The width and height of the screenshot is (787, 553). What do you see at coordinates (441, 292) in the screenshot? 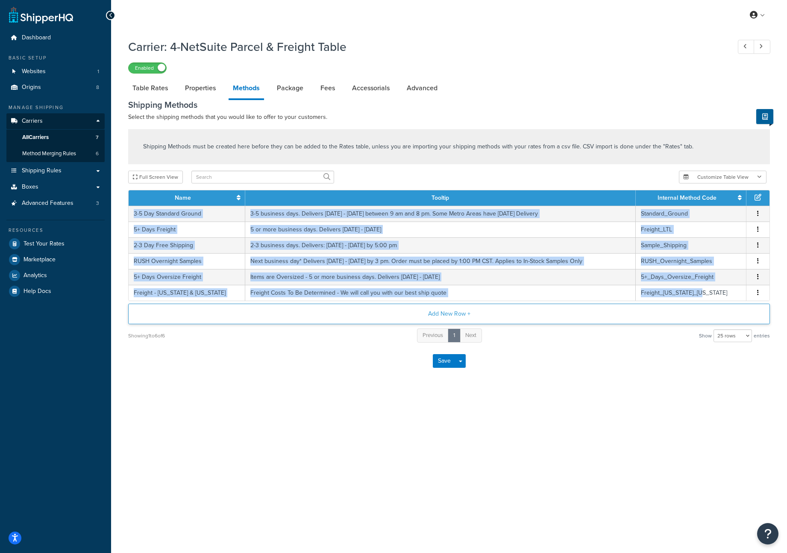
I see `td: Freight Costs To Be Determined - We will call you with our best ship quote` at bounding box center [441, 292].